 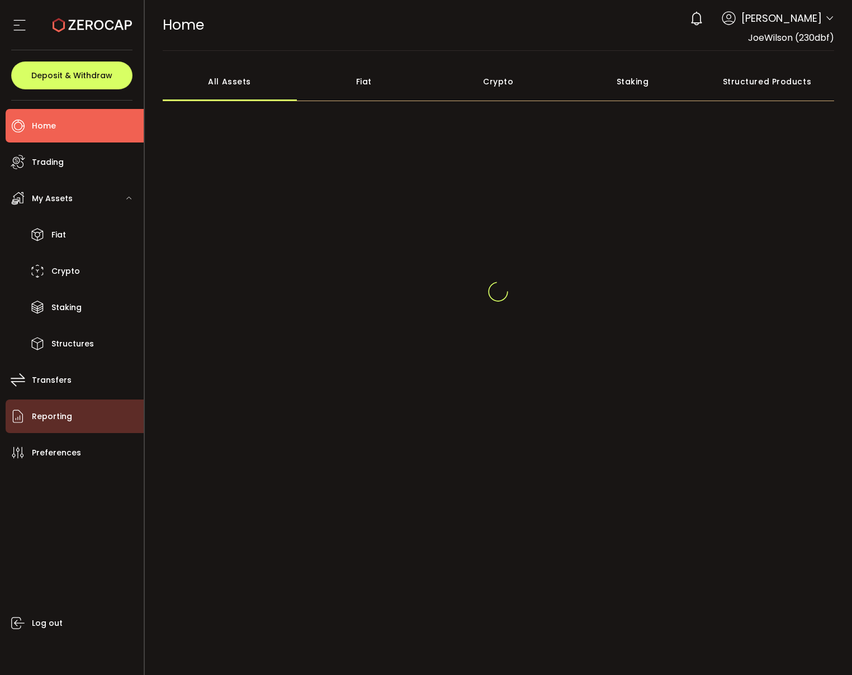 What do you see at coordinates (498, 82) in the screenshot?
I see `div: Crypto` at bounding box center [498, 82].